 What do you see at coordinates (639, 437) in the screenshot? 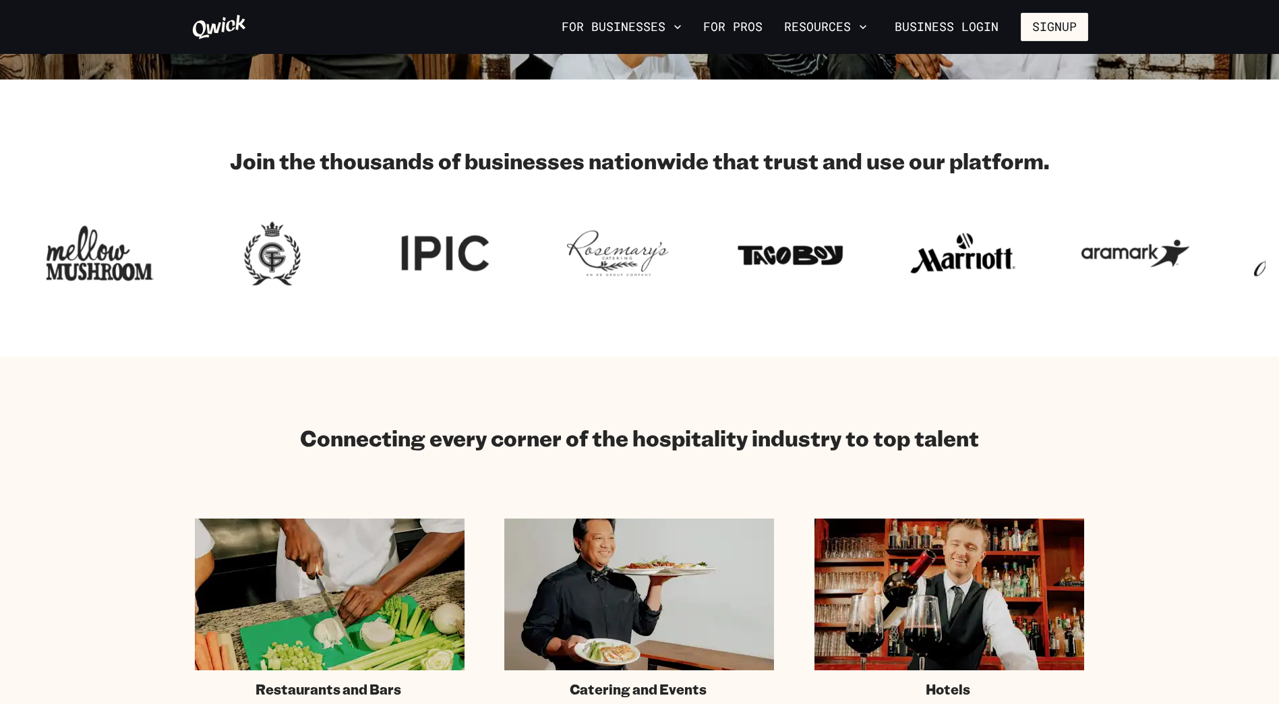
I see `h2: Connecting every corner of the hospitality industry to top talent` at bounding box center [639, 437].